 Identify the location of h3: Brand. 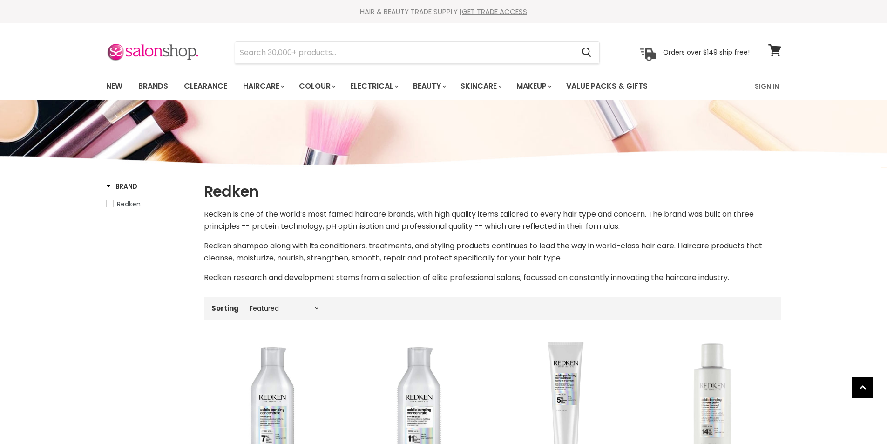
(122, 186).